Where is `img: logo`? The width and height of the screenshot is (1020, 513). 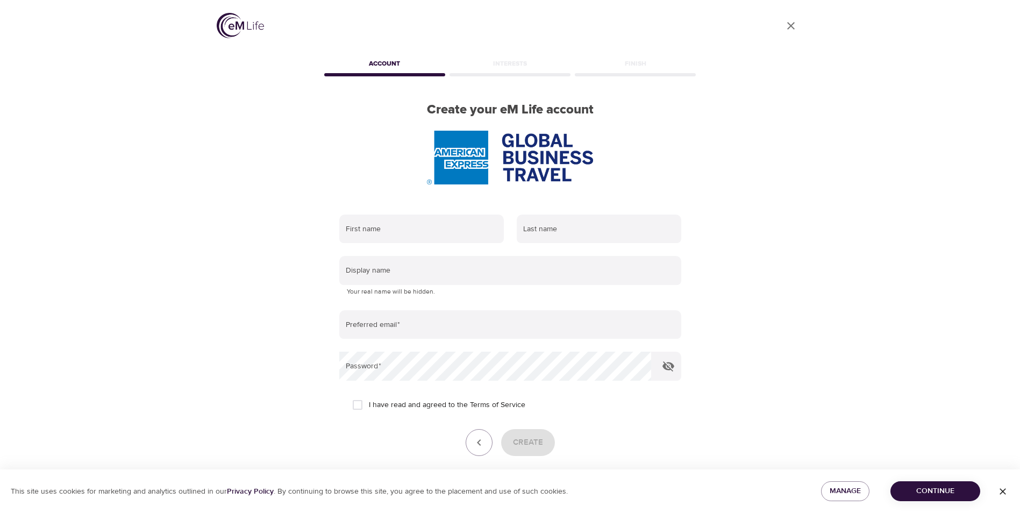 img: logo is located at coordinates (240, 25).